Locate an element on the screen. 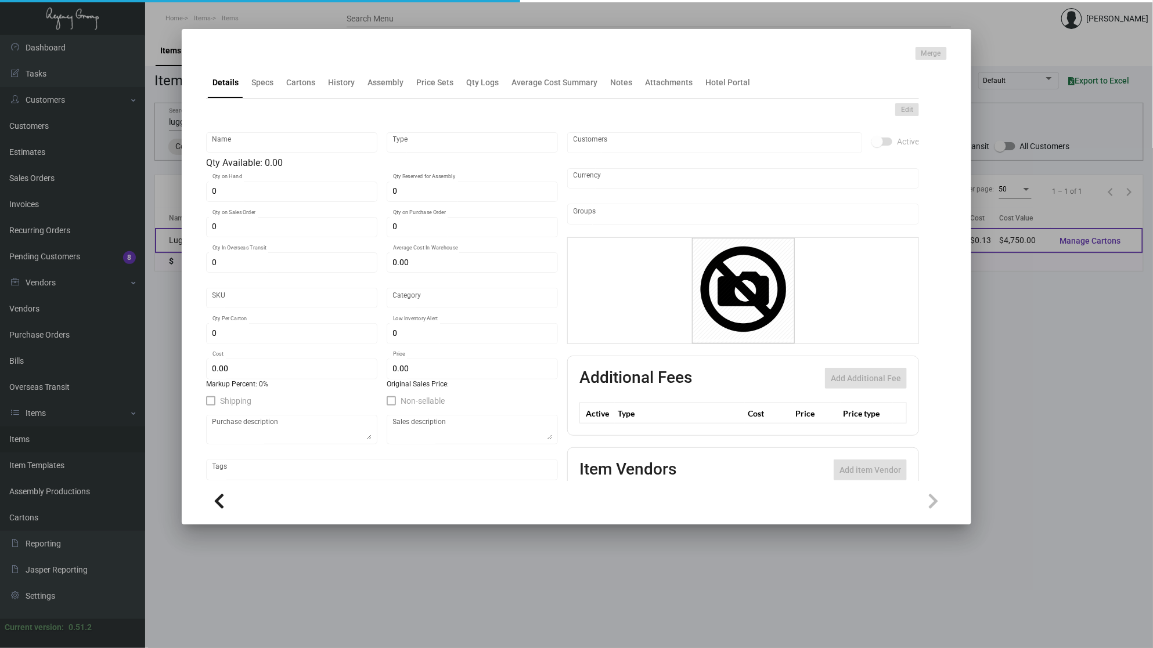 This screenshot has height=648, width=1153. div: Notes is located at coordinates (621, 82).